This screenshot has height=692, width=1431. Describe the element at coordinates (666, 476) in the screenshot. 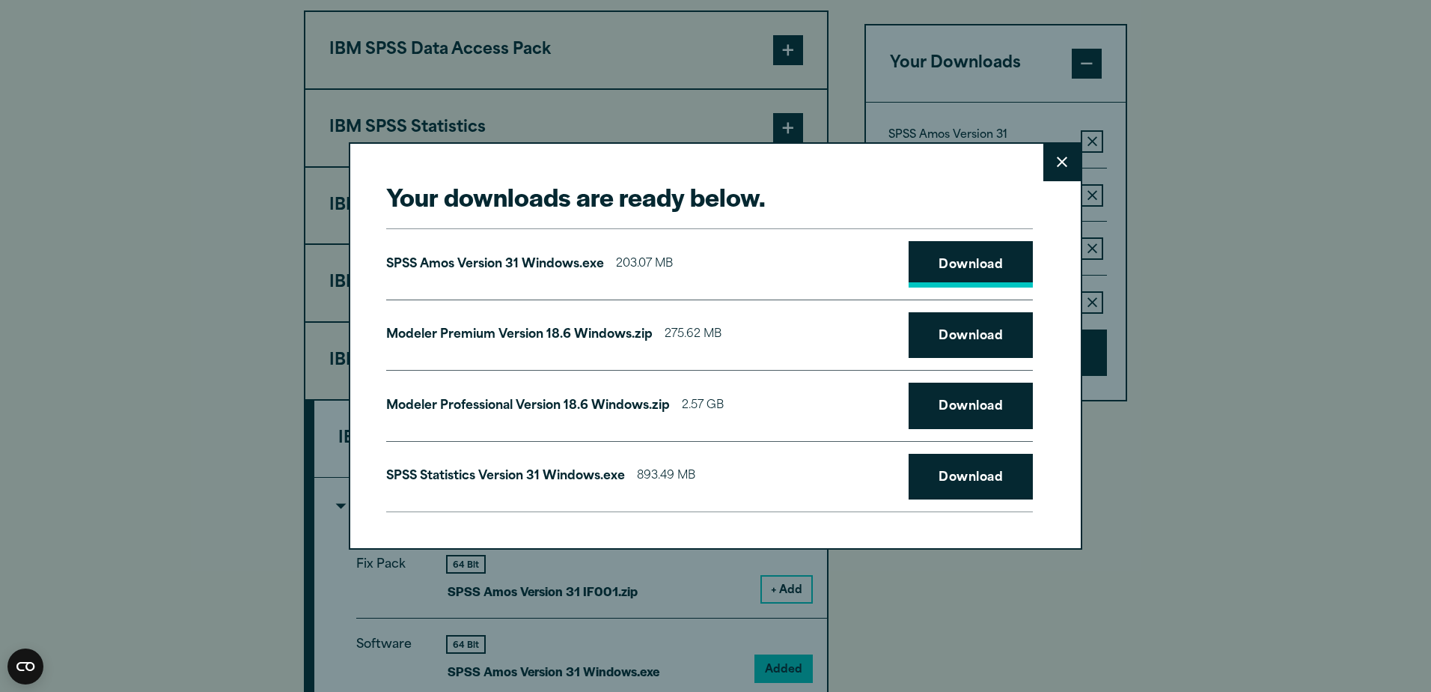

I see `span: 893.49 MB` at that location.